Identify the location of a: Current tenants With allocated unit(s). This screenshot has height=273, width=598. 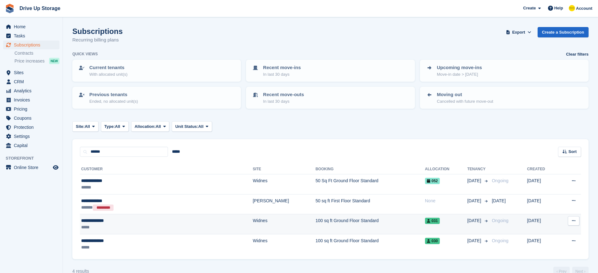
(157, 71).